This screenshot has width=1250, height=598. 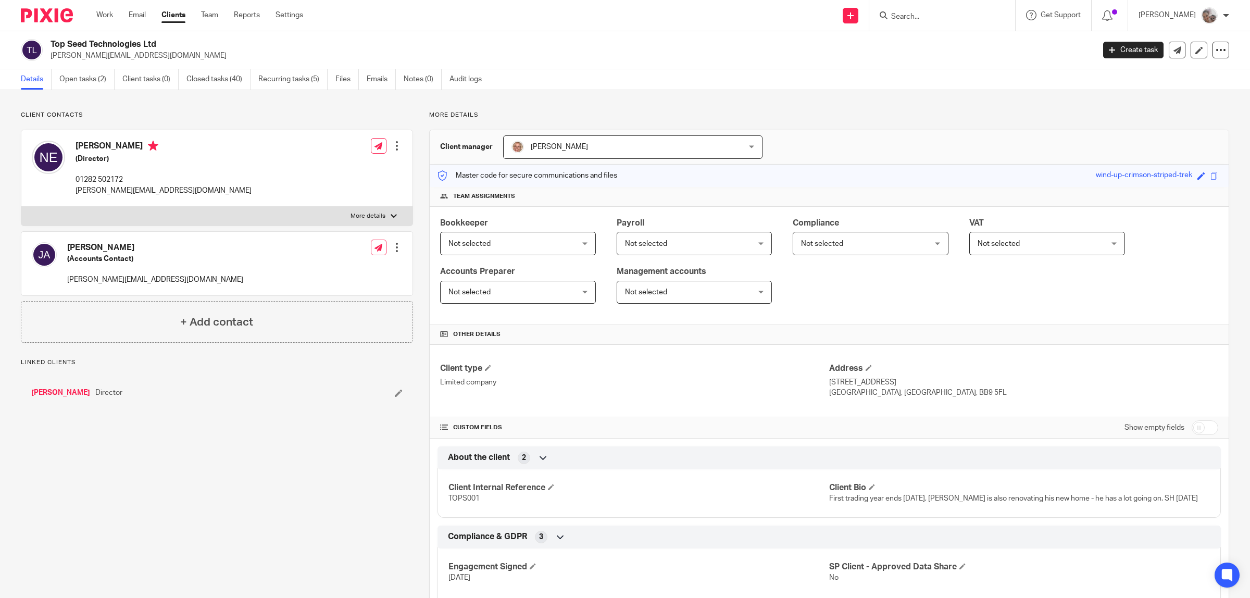 I want to click on span: About the client, so click(x=479, y=457).